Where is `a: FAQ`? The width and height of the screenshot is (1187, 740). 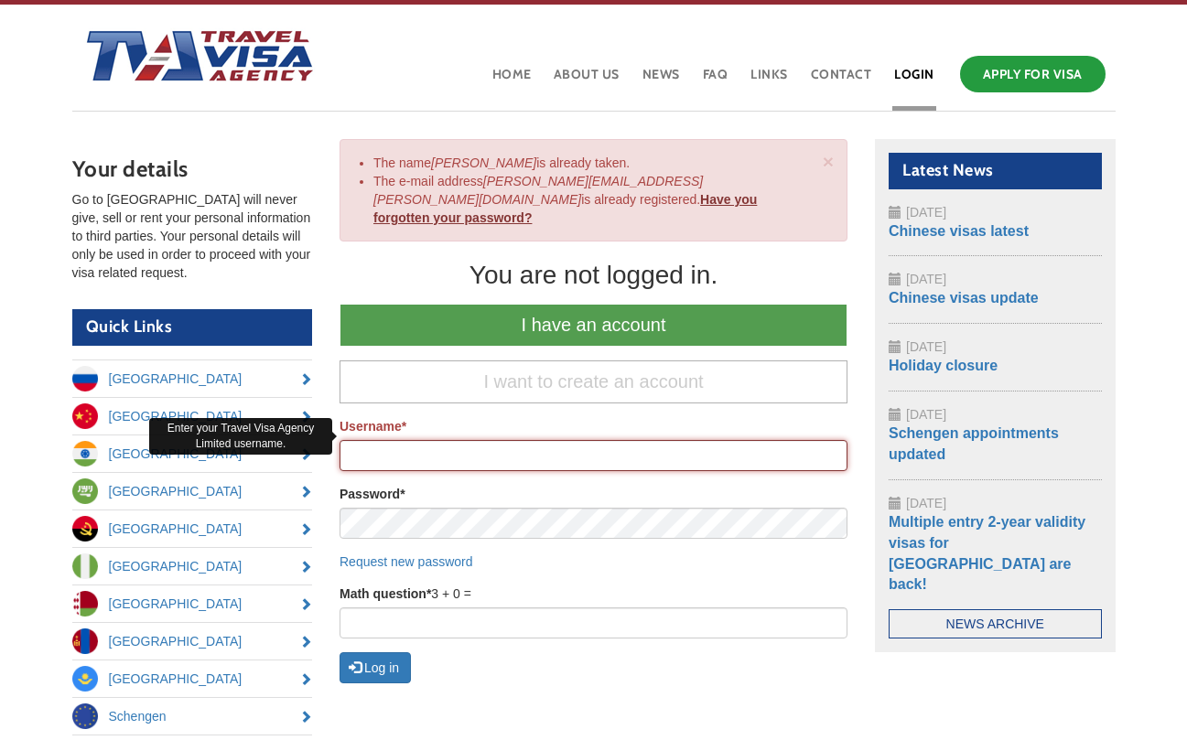 a: FAQ is located at coordinates (716, 81).